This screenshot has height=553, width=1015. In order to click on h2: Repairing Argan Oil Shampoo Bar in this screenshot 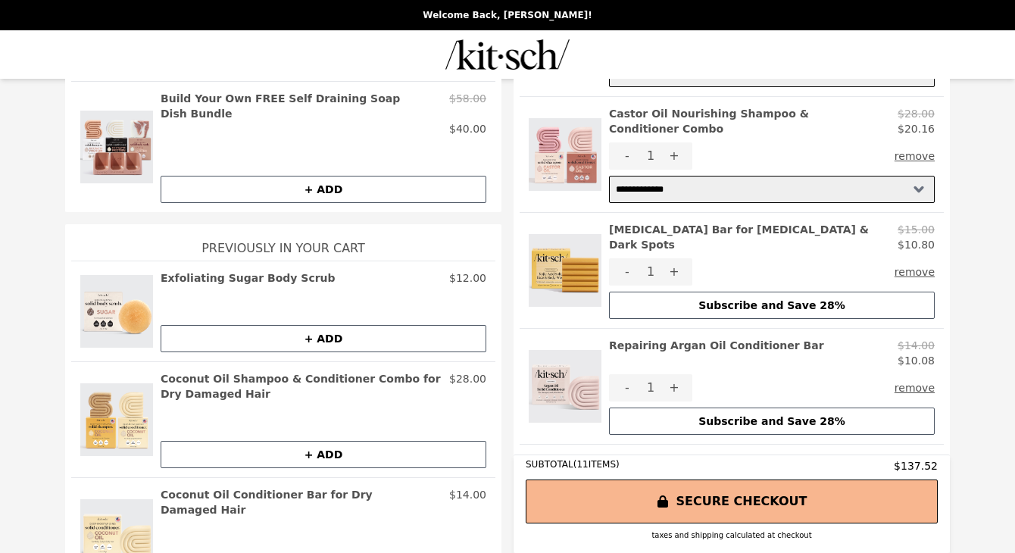, I will do `click(709, 469)`.